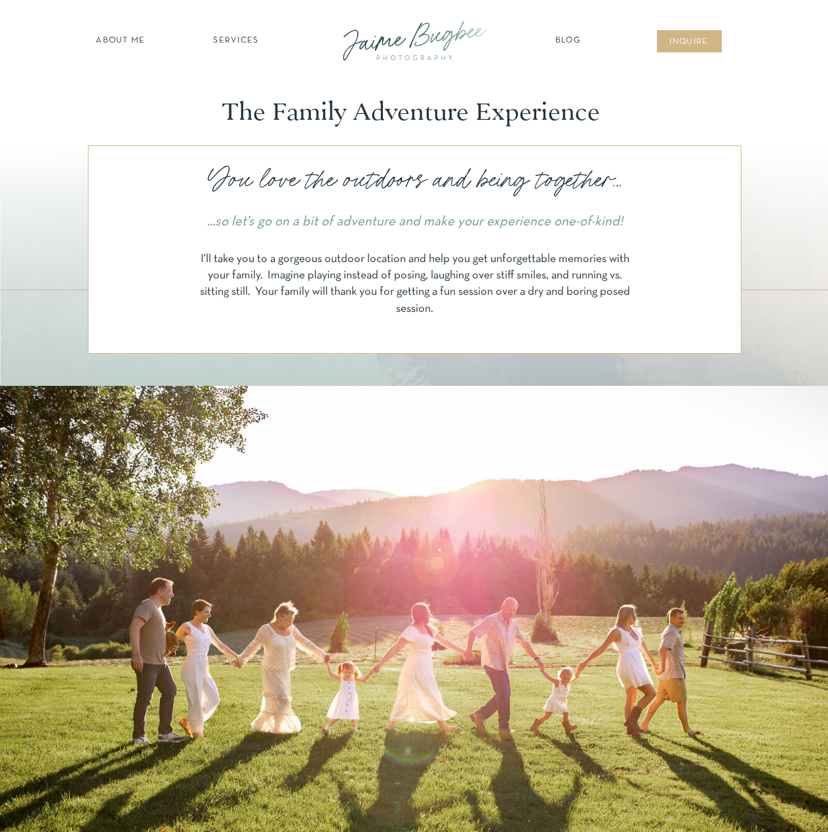  I want to click on nav: SERVICES, so click(236, 41).